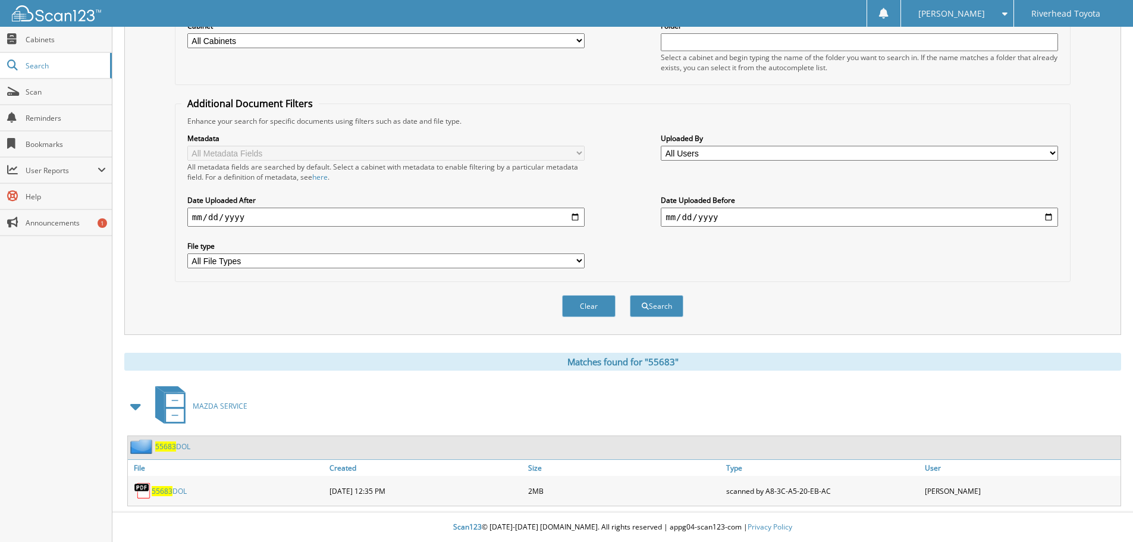 The height and width of the screenshot is (542, 1133). Describe the element at coordinates (859, 138) in the screenshot. I see `label: Uploaded By` at that location.